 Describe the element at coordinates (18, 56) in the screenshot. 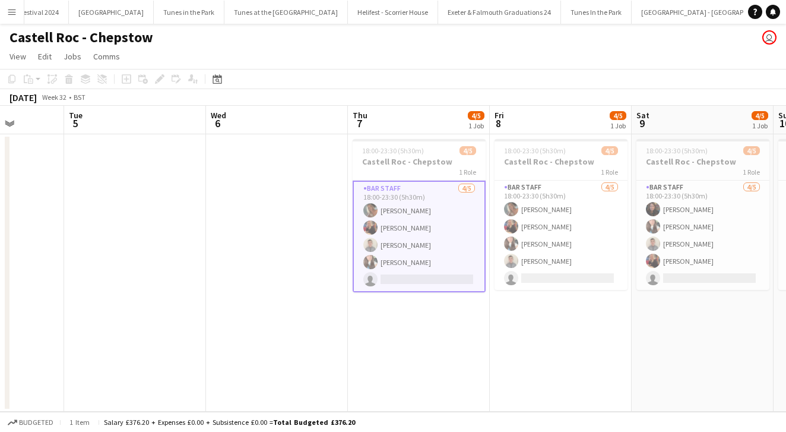

I see `span: View` at that location.